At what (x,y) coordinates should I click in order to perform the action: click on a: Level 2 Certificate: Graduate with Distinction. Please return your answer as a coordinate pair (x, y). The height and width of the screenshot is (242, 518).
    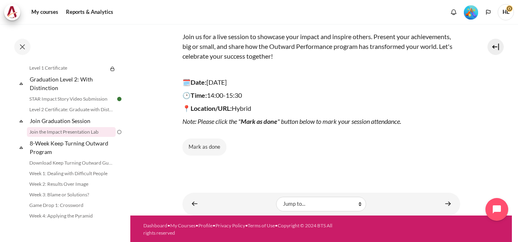
    Looking at the image, I should click on (71, 110).